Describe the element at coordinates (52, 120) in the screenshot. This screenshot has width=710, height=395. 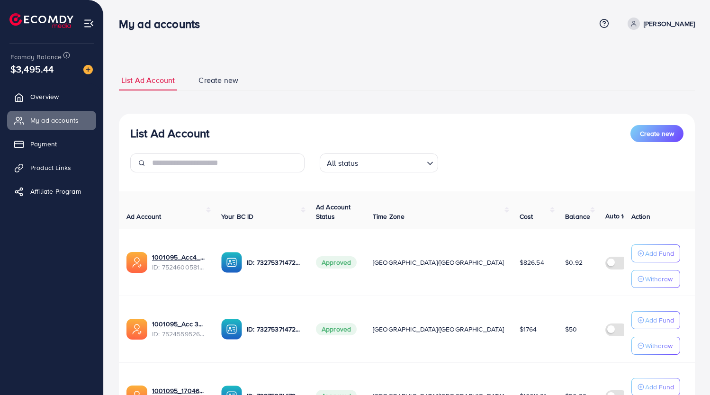
I see `a: My ad accounts` at that location.